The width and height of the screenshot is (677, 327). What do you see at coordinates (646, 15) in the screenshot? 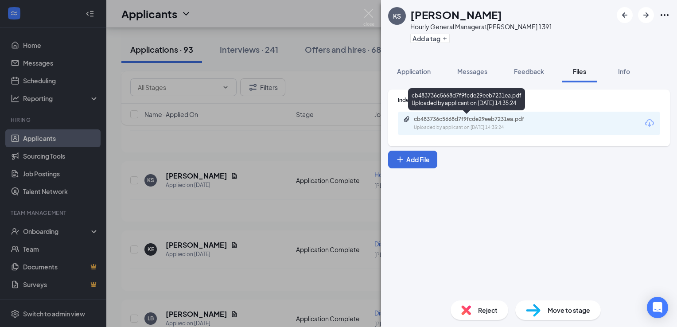
I see `button: ArrowRight` at bounding box center [646, 15].